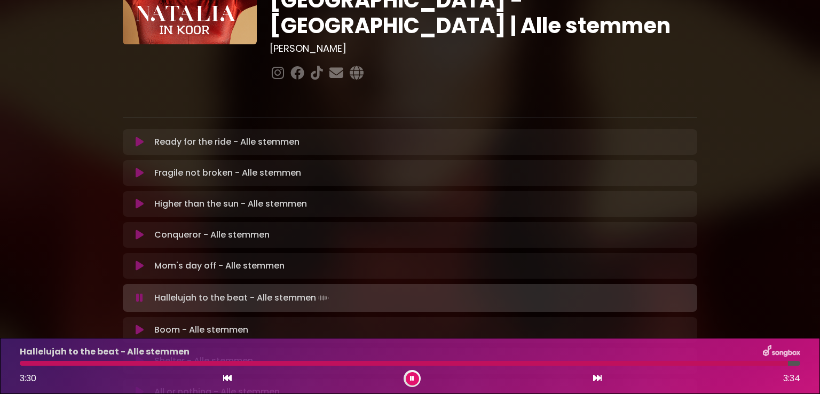  I want to click on p: Boom - Alle stemmen, so click(201, 330).